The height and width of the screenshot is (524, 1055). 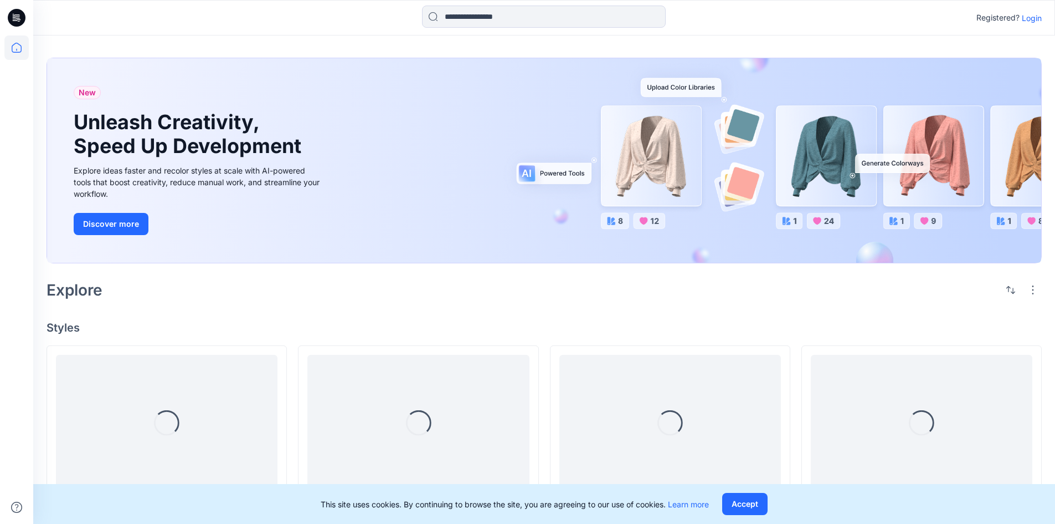 I want to click on a: Learn more, so click(x=689, y=504).